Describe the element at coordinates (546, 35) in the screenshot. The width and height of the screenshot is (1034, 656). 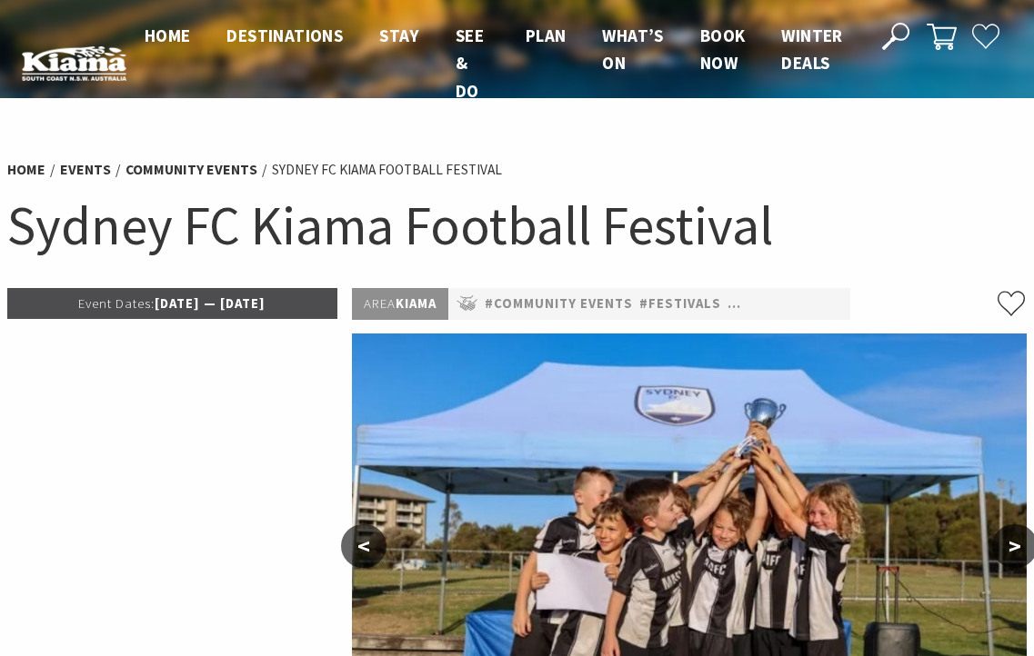
I see `span: Plan` at that location.